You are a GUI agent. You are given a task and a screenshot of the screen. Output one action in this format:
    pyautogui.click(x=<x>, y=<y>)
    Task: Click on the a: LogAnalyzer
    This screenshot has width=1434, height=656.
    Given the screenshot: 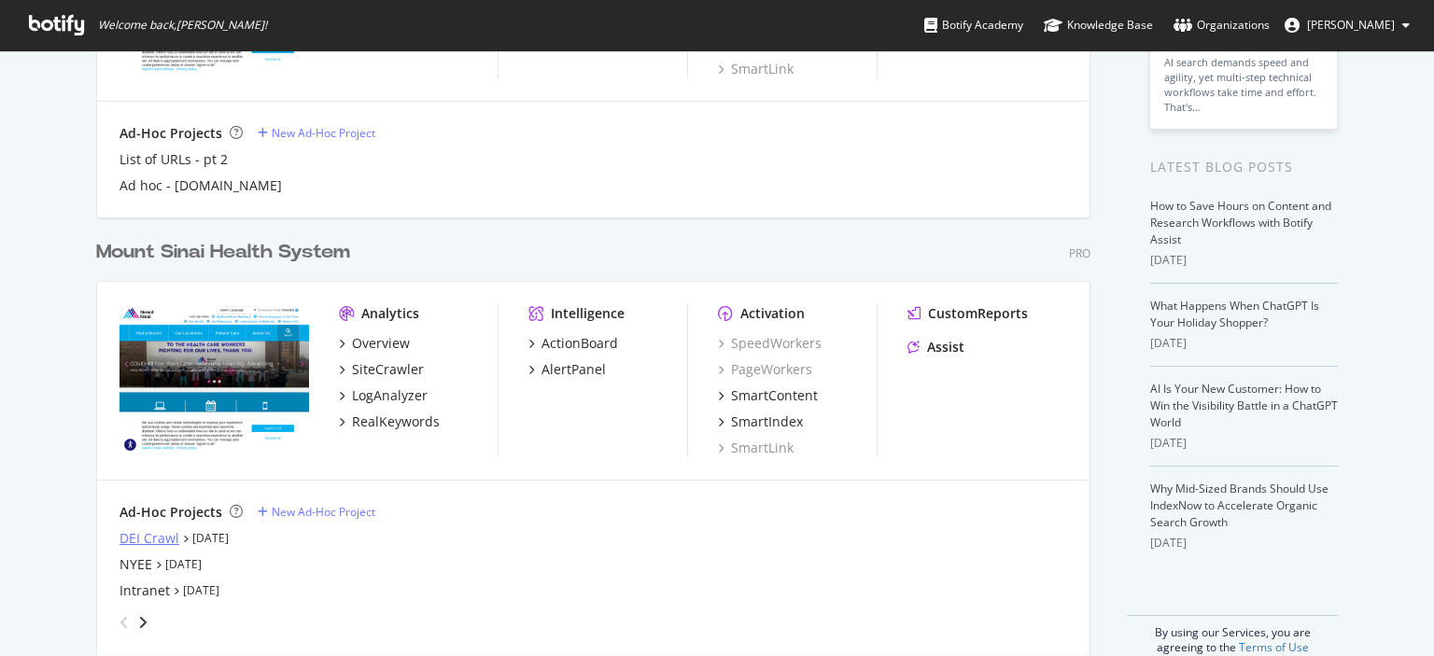 What is the action you would take?
    pyautogui.click(x=383, y=396)
    